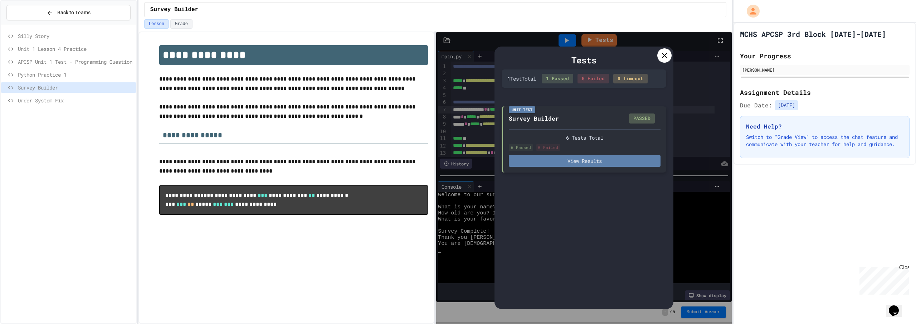  Describe the element at coordinates (630, 79) in the screenshot. I see `div: 0 Timeout` at that location.